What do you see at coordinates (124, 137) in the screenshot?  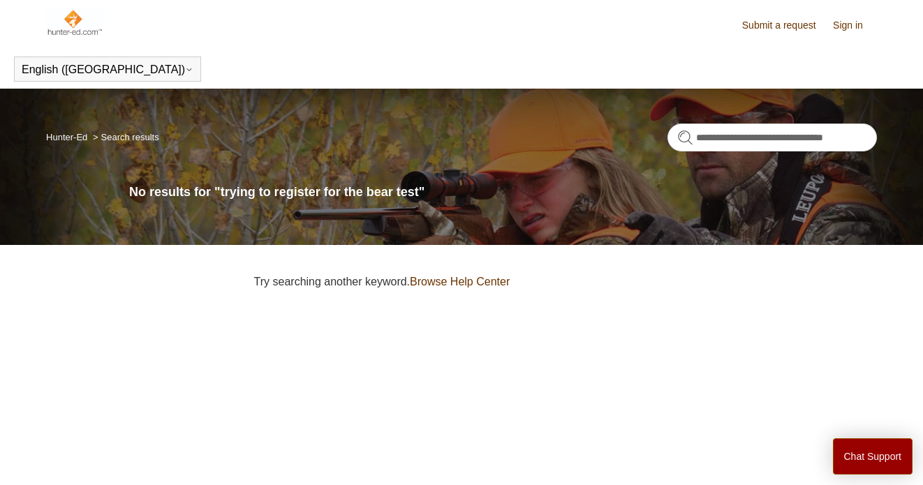 I see `li: Search results` at bounding box center [124, 137].